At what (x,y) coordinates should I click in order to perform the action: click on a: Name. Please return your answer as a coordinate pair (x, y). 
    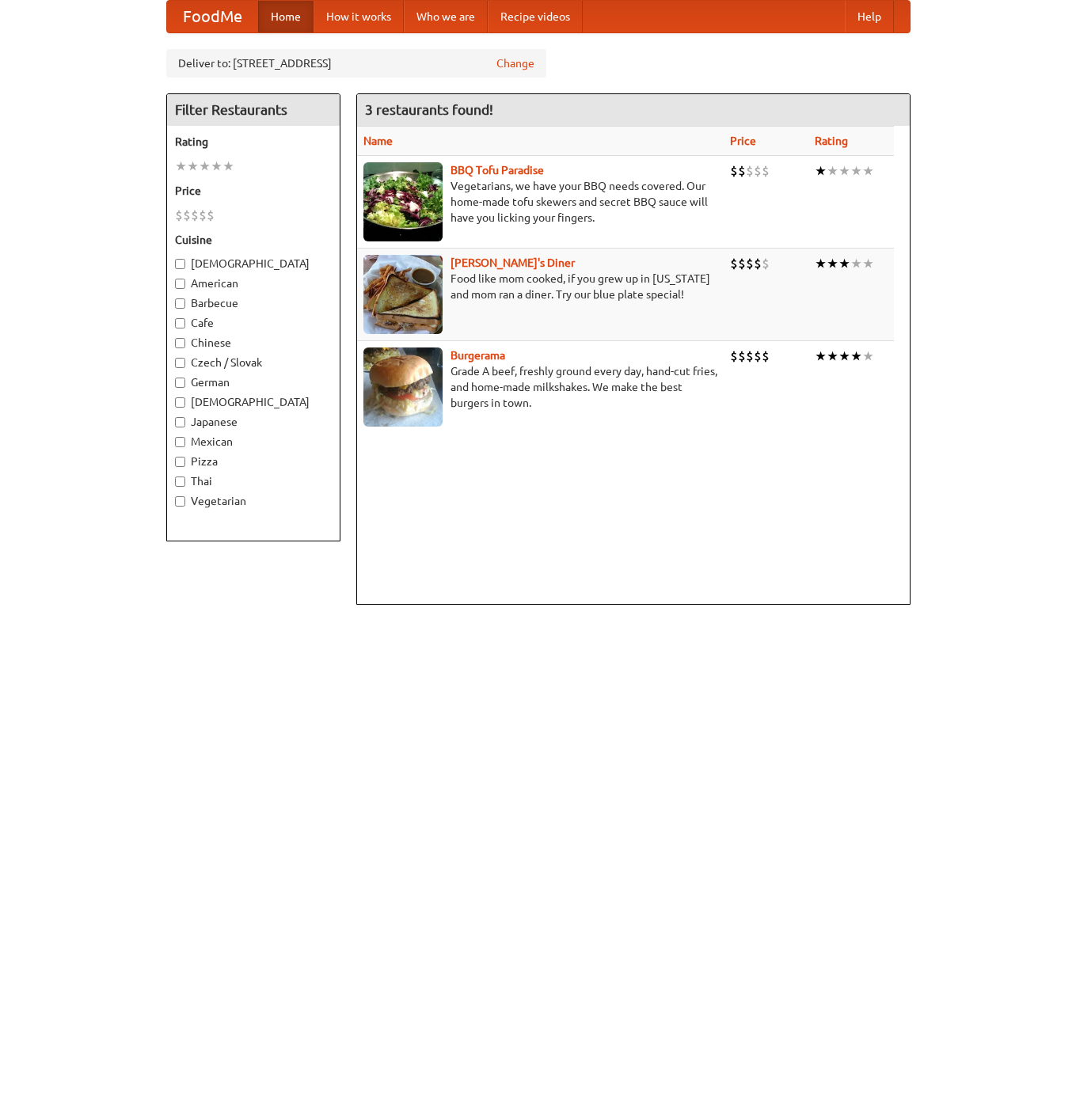
    Looking at the image, I should click on (377, 141).